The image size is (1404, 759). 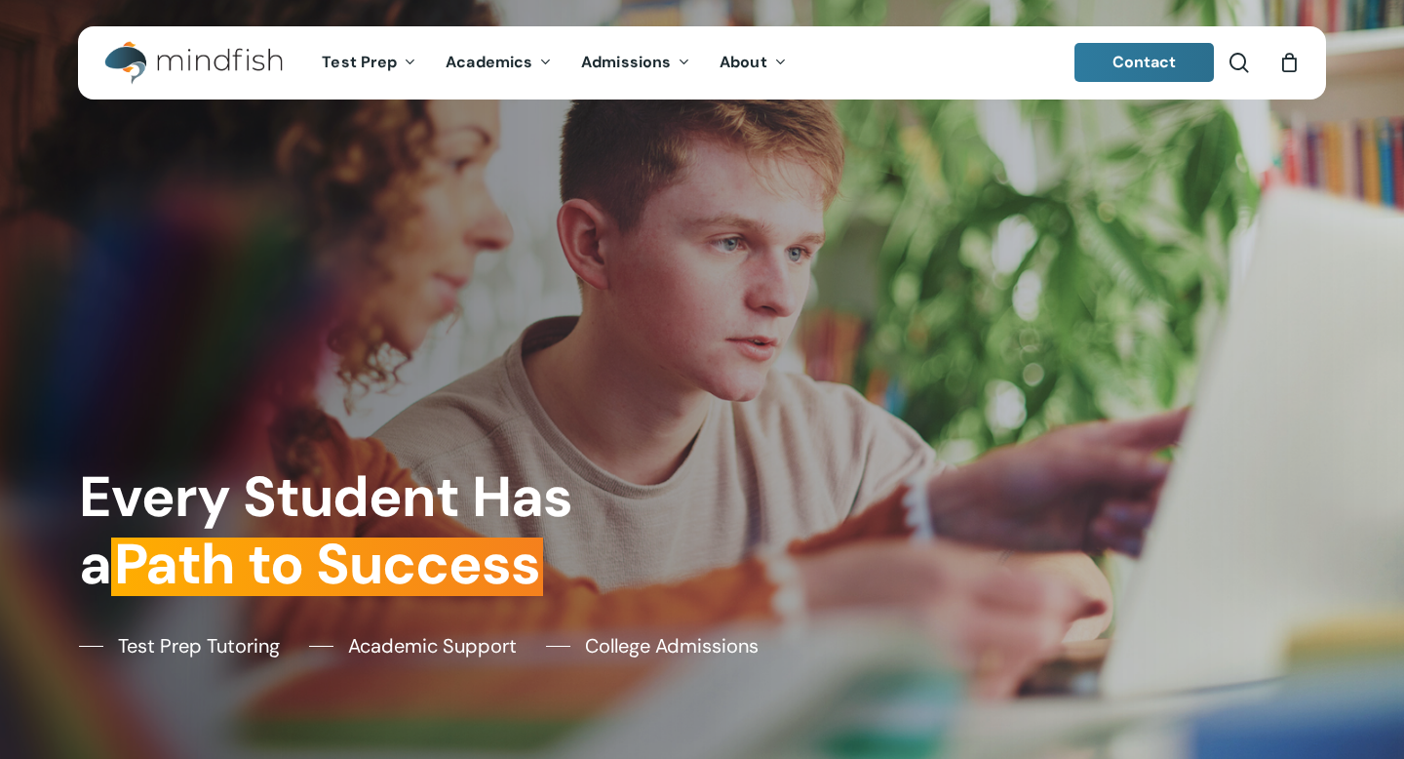 I want to click on em: Path to Success, so click(x=327, y=564).